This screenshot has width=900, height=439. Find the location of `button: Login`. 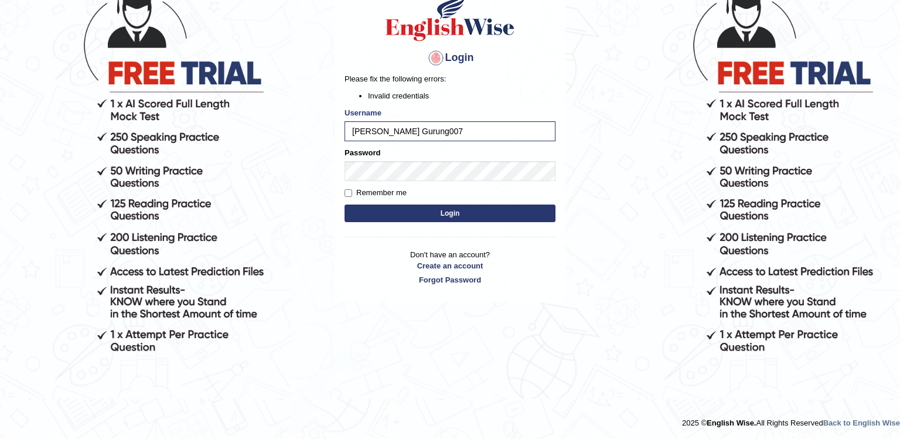

button: Login is located at coordinates (450, 213).